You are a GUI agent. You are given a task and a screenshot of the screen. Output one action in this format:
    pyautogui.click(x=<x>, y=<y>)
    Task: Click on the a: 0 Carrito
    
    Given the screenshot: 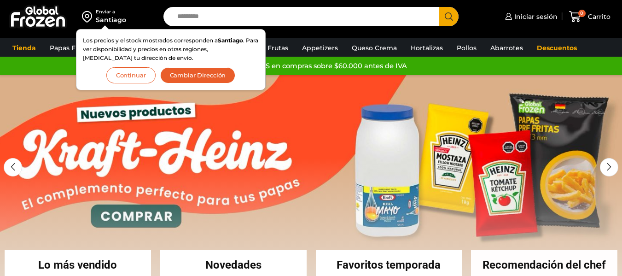 What is the action you would take?
    pyautogui.click(x=590, y=17)
    